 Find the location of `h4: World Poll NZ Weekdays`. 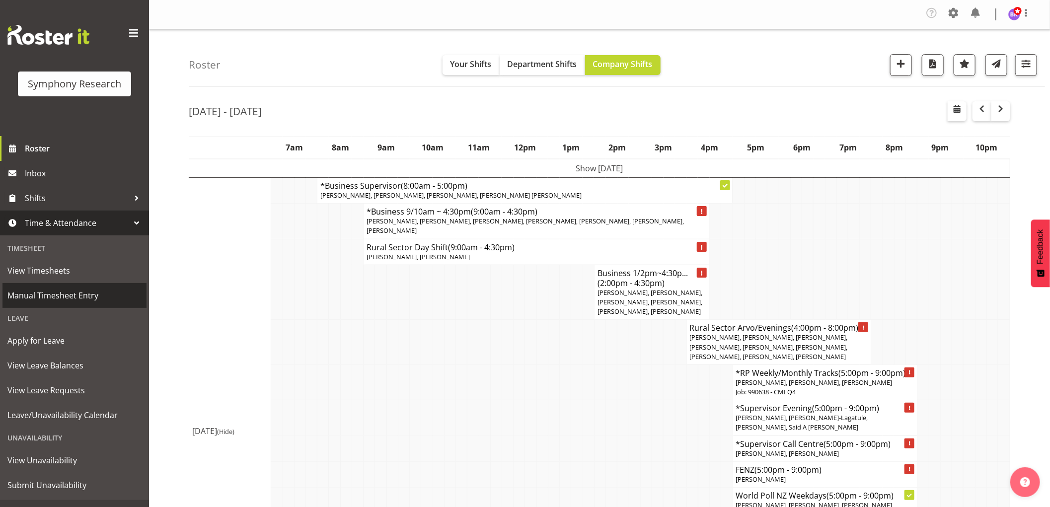

h4: World Poll NZ Weekdays is located at coordinates (825, 496).